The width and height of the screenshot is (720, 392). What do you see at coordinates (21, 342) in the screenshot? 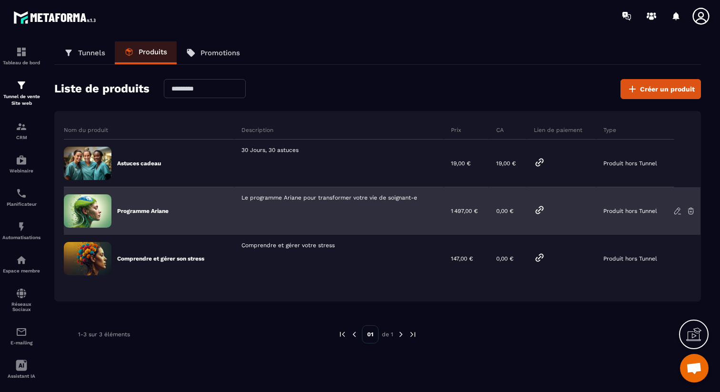
I see `p: E-mailing` at bounding box center [21, 342].